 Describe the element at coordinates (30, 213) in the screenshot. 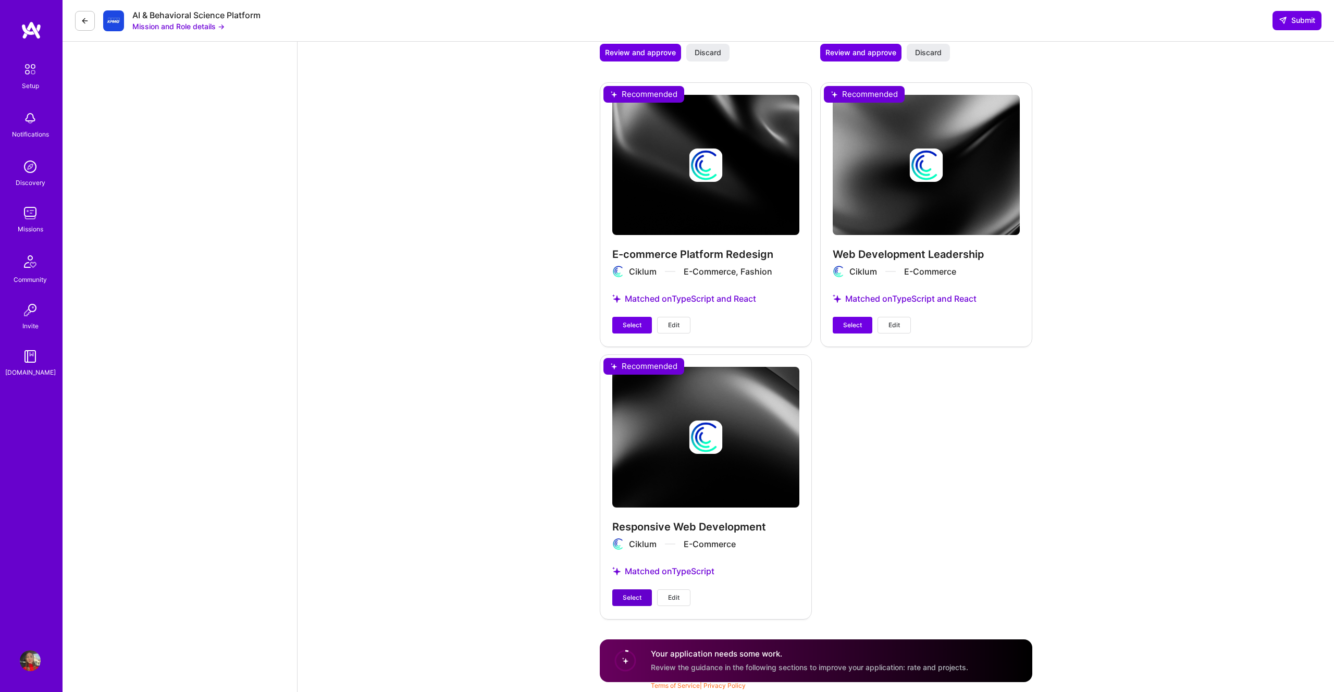

I see `img: teamwork` at that location.